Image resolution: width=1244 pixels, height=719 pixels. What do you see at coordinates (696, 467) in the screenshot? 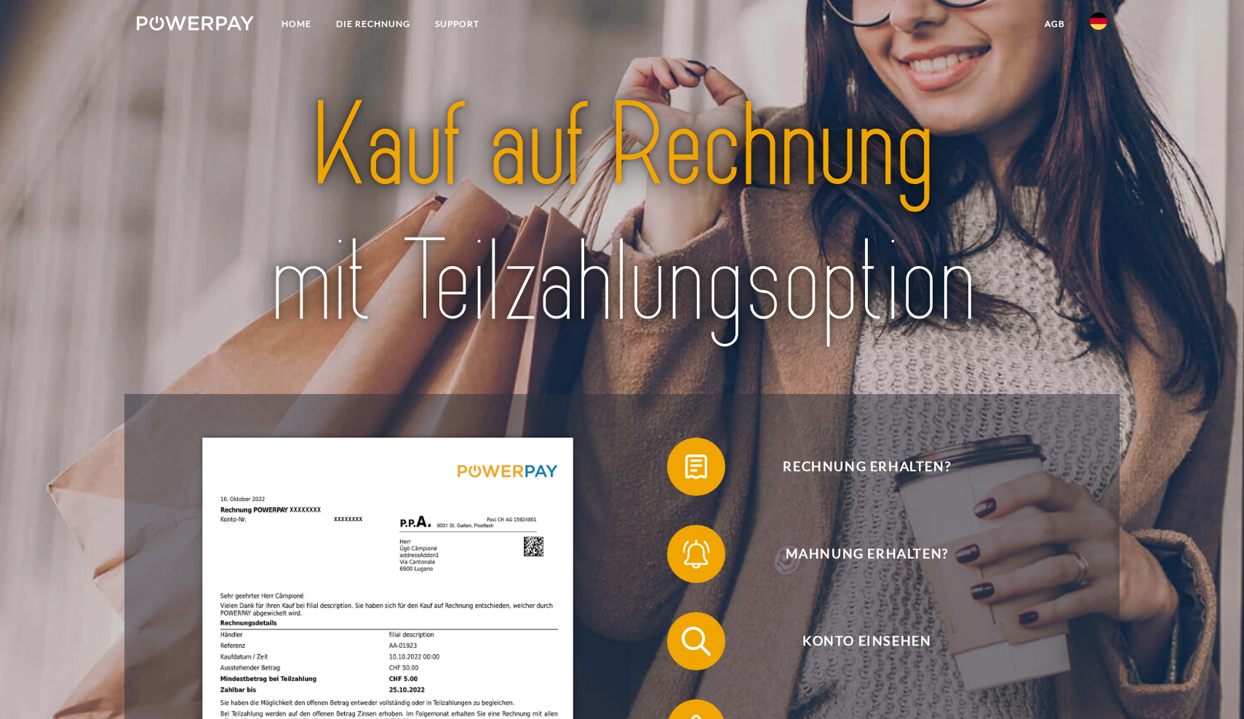
I see `img: qb_bill.svg` at bounding box center [696, 467].